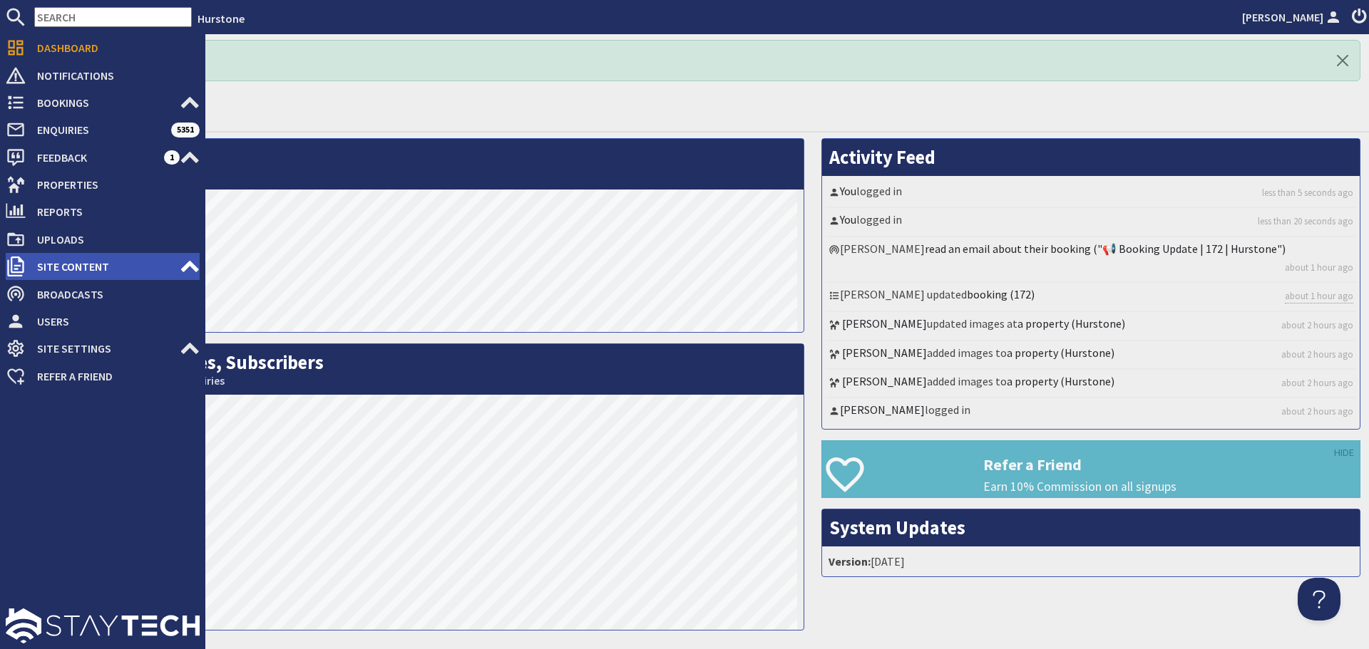 The width and height of the screenshot is (1369, 649). I want to click on span: Site Content, so click(103, 267).